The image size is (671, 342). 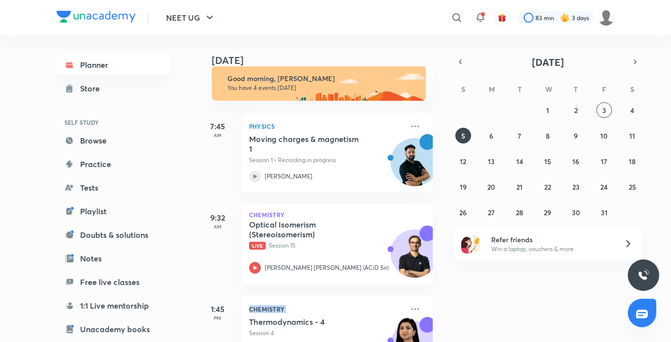 I want to click on p: PM, so click(x=217, y=318).